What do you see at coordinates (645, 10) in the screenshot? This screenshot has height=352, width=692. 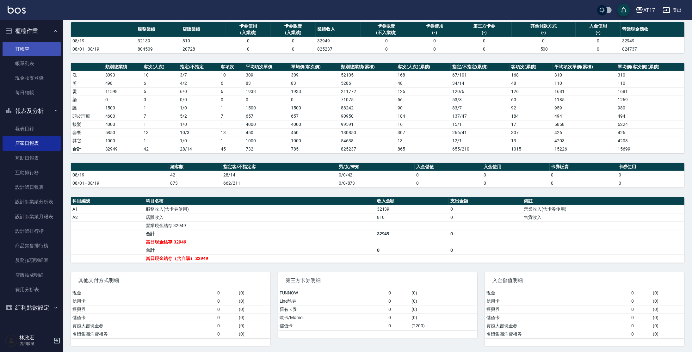 I see `button: AT17` at bounding box center [645, 10].